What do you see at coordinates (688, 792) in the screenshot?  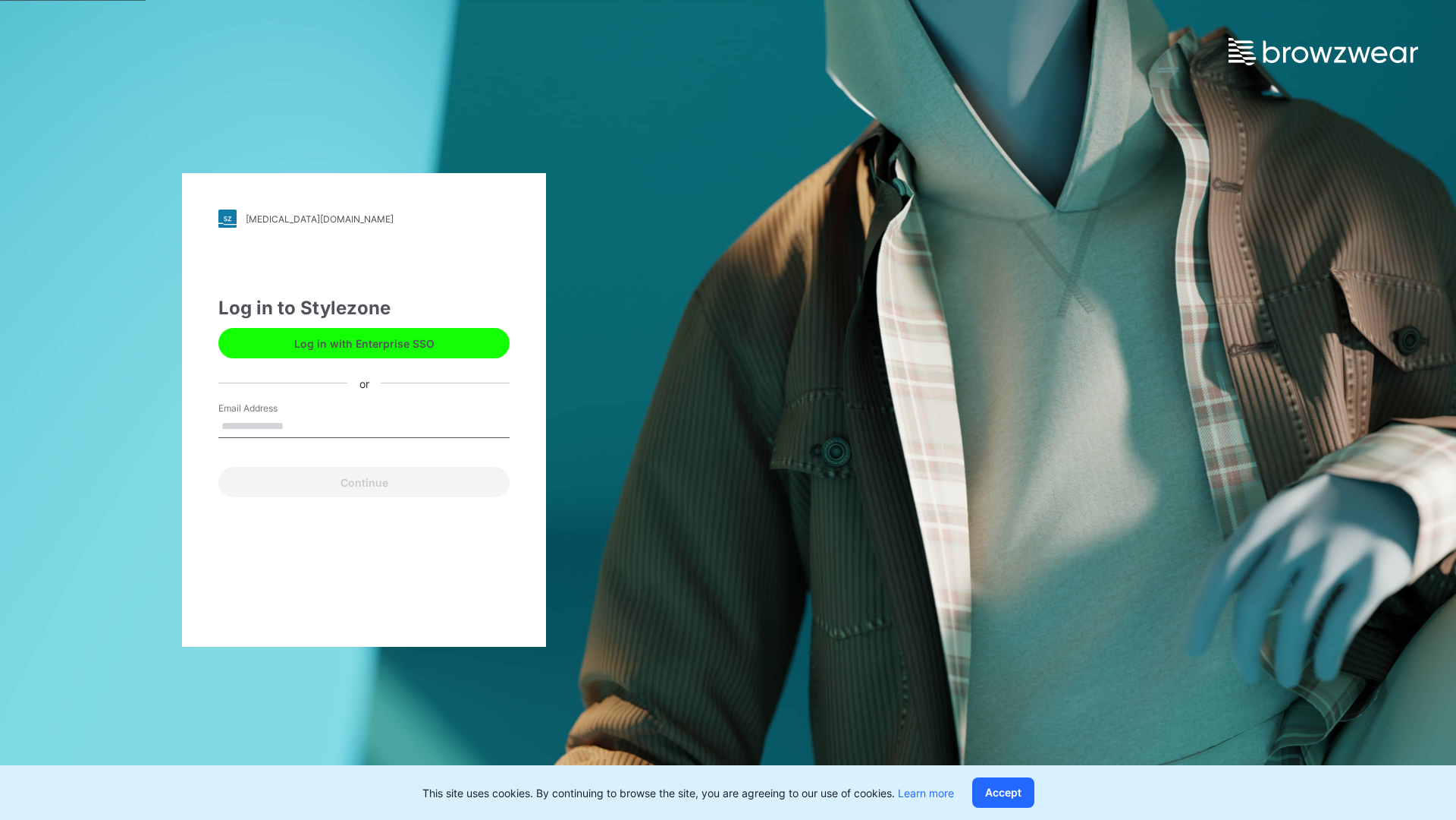 I see `p: This site uses cookies. By continuing to browse the site, you are agreeing to our use of cookies.` at bounding box center [688, 792].